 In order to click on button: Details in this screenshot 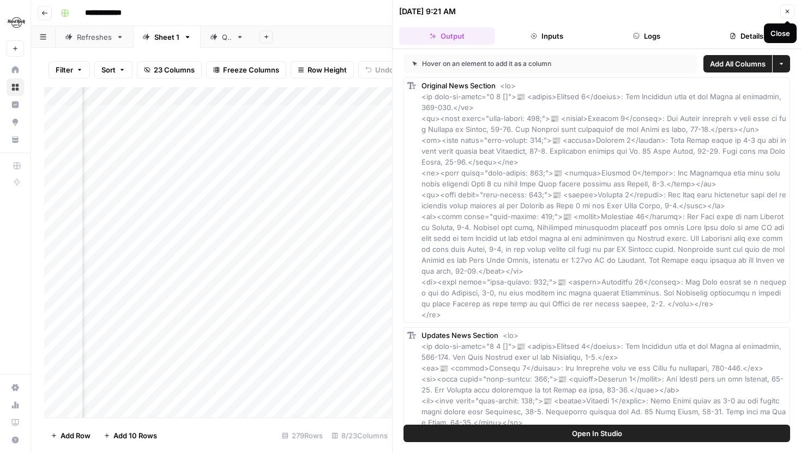, I will do `click(746, 36)`.